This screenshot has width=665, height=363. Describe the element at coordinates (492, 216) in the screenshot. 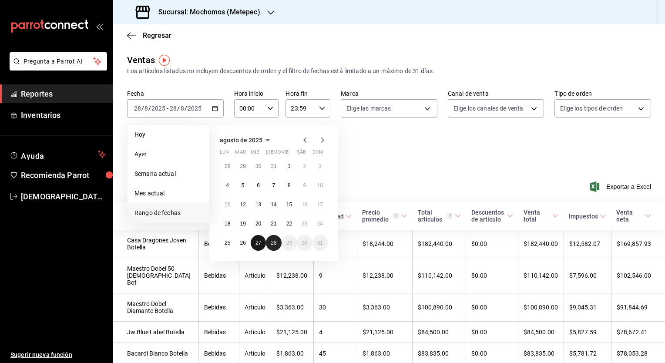

I see `span: Descuentos de artículo` at that location.